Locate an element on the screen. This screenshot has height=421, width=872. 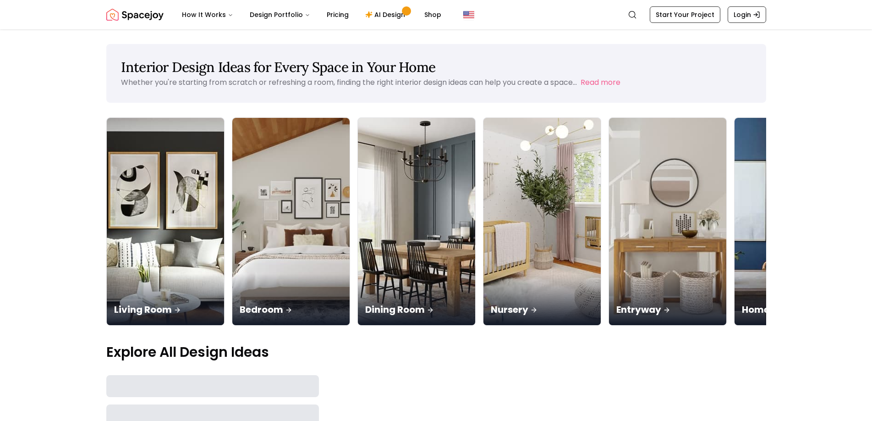
p: Living Room is located at coordinates (165, 309).